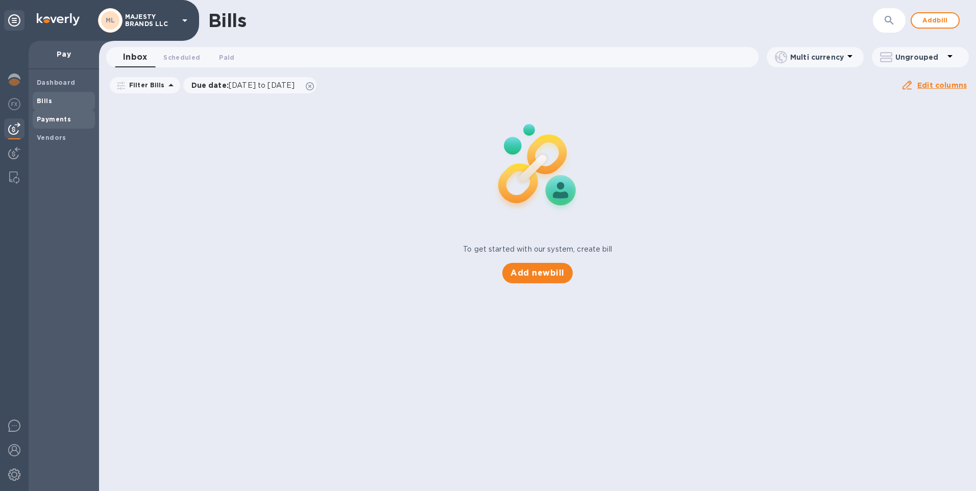  I want to click on u: Edit columns, so click(942, 85).